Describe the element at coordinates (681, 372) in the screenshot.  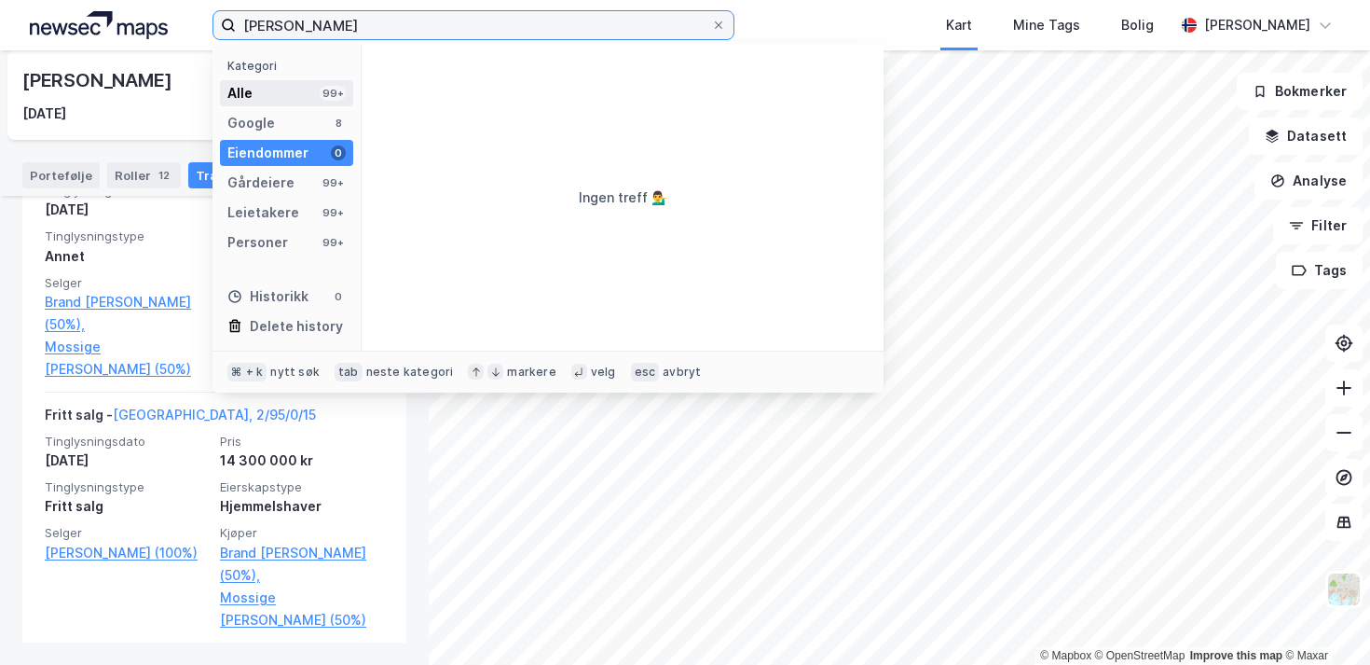
I see `div: avbryt` at that location.